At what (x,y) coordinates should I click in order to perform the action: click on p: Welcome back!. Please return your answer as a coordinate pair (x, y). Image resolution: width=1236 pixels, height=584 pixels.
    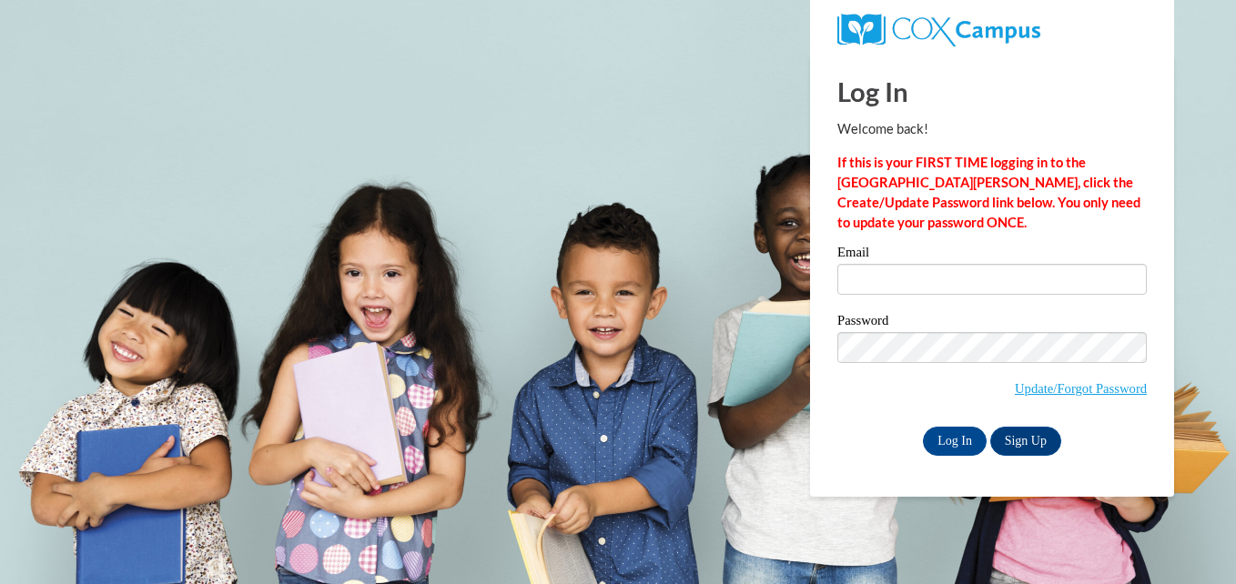
    Looking at the image, I should click on (992, 129).